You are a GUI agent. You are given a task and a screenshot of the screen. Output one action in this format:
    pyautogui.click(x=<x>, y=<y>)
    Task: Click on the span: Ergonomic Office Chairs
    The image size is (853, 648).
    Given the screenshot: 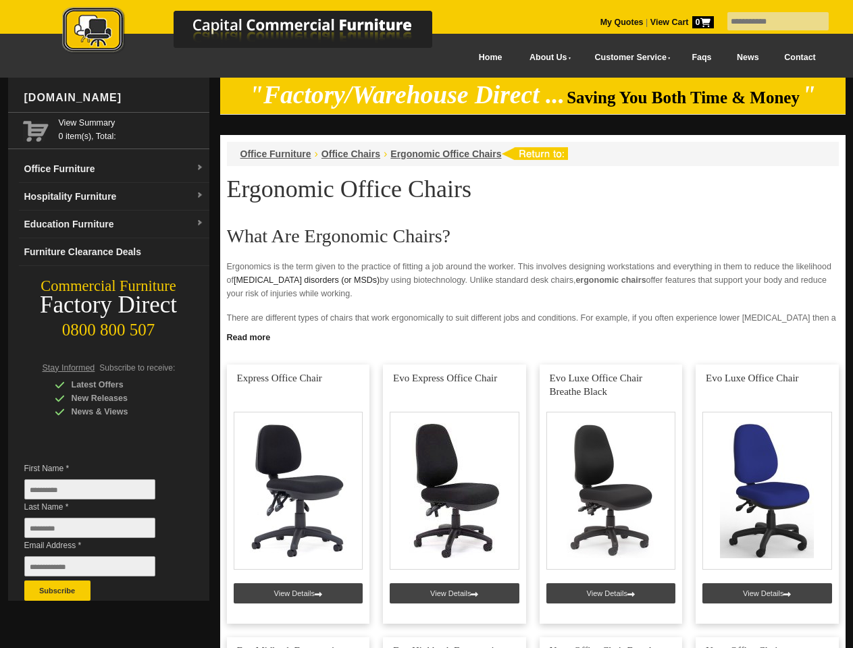 What is the action you would take?
    pyautogui.click(x=446, y=154)
    